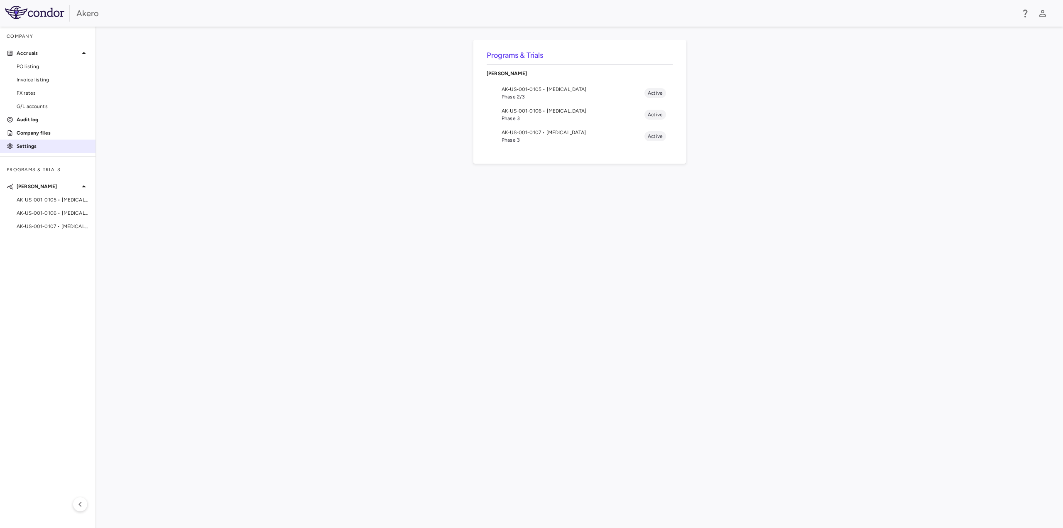  What do you see at coordinates (546, 13) in the screenshot?
I see `div: Akero` at bounding box center [546, 13].